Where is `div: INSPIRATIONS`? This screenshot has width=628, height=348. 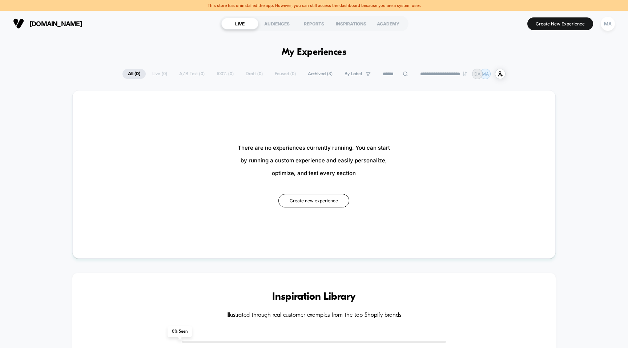
div: INSPIRATIONS is located at coordinates (351, 24).